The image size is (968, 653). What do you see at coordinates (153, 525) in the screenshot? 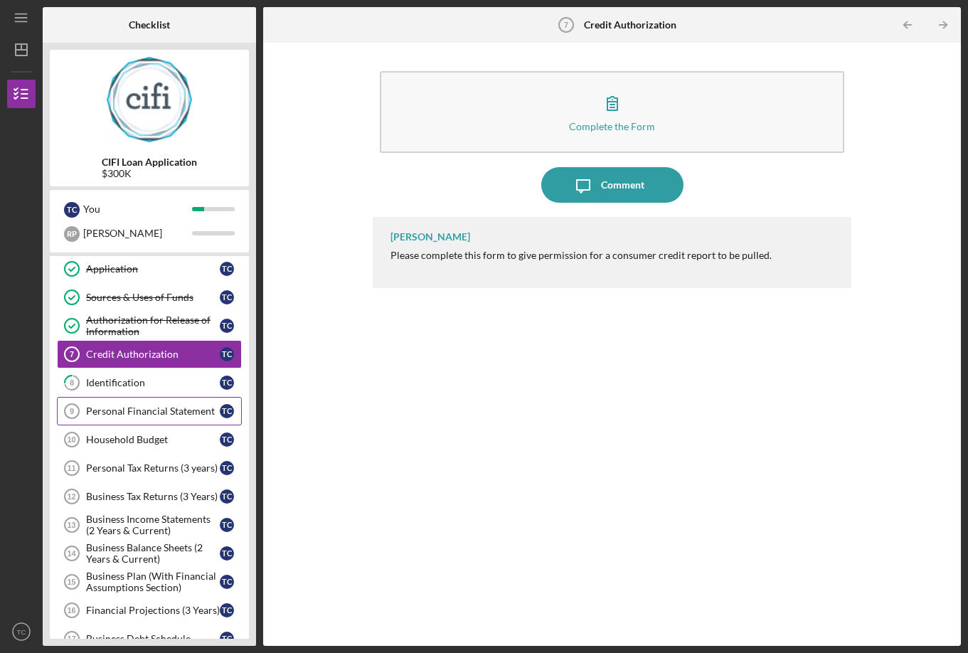
I see `div: Business Income Statements (2 Years & Current)` at bounding box center [153, 525].